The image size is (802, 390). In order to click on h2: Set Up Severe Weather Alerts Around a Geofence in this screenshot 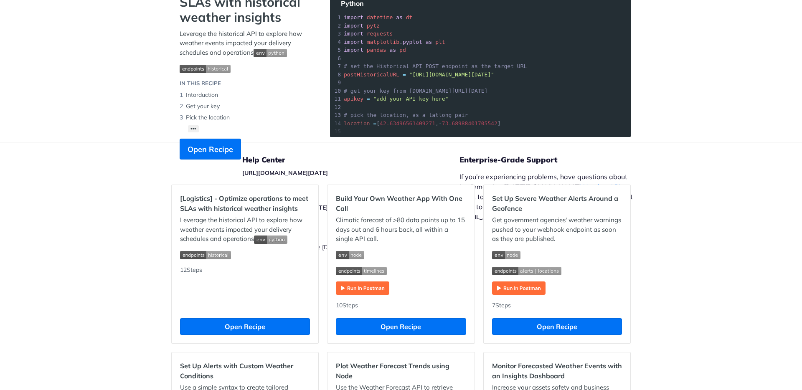, I will do `click(557, 203)`.